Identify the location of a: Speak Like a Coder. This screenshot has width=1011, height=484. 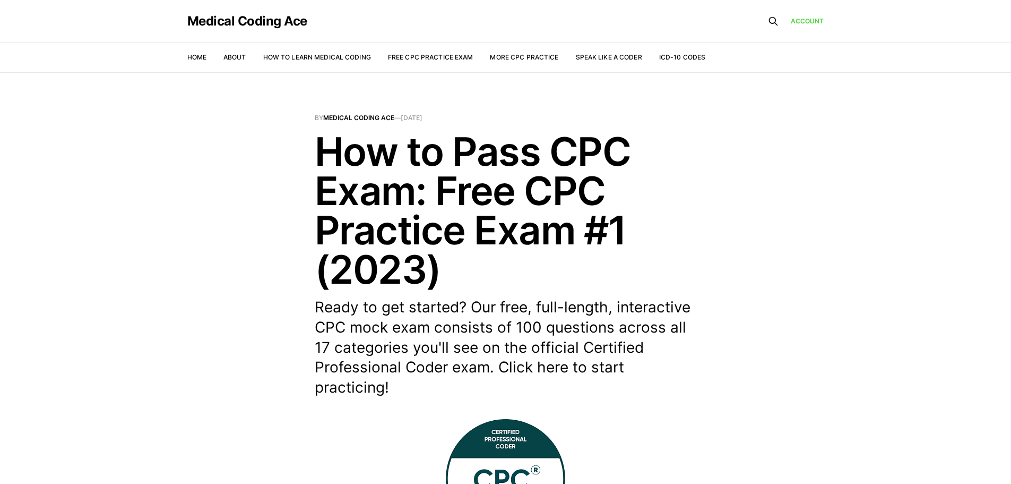
(609, 57).